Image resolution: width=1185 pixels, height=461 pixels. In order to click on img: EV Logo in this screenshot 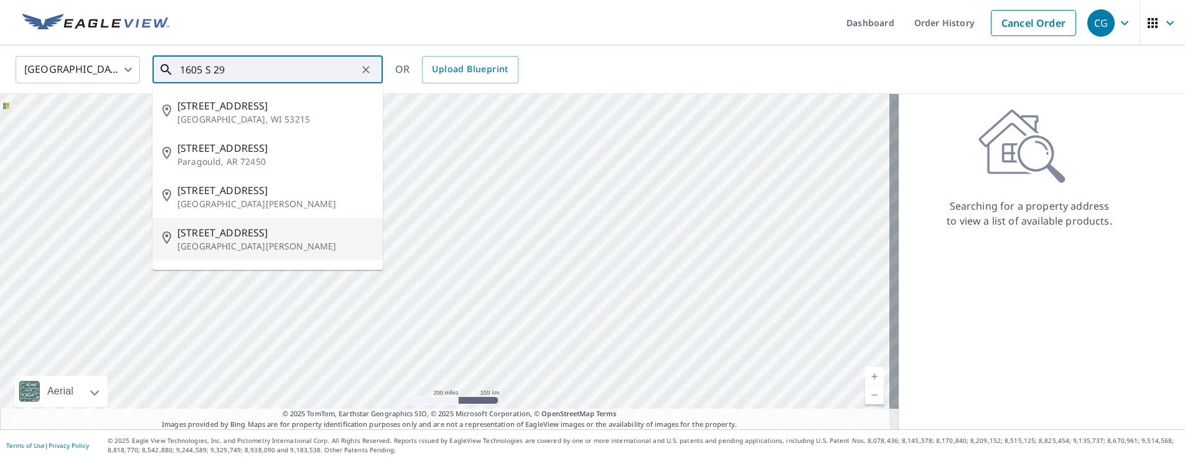, I will do `click(96, 23)`.